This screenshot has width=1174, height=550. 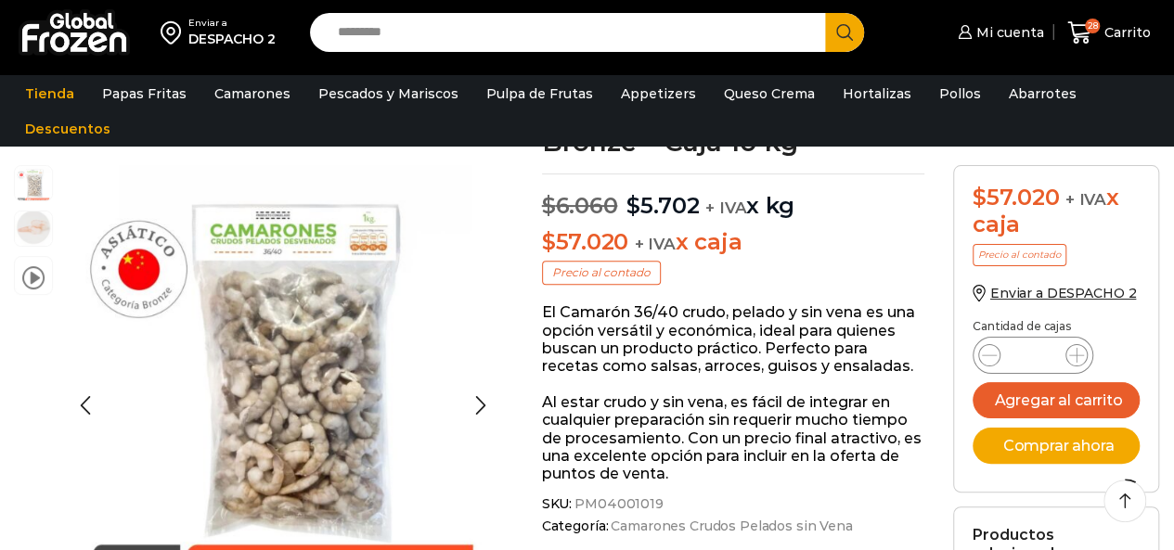 What do you see at coordinates (539, 94) in the screenshot?
I see `a: Pulpa de Frutas` at bounding box center [539, 94].